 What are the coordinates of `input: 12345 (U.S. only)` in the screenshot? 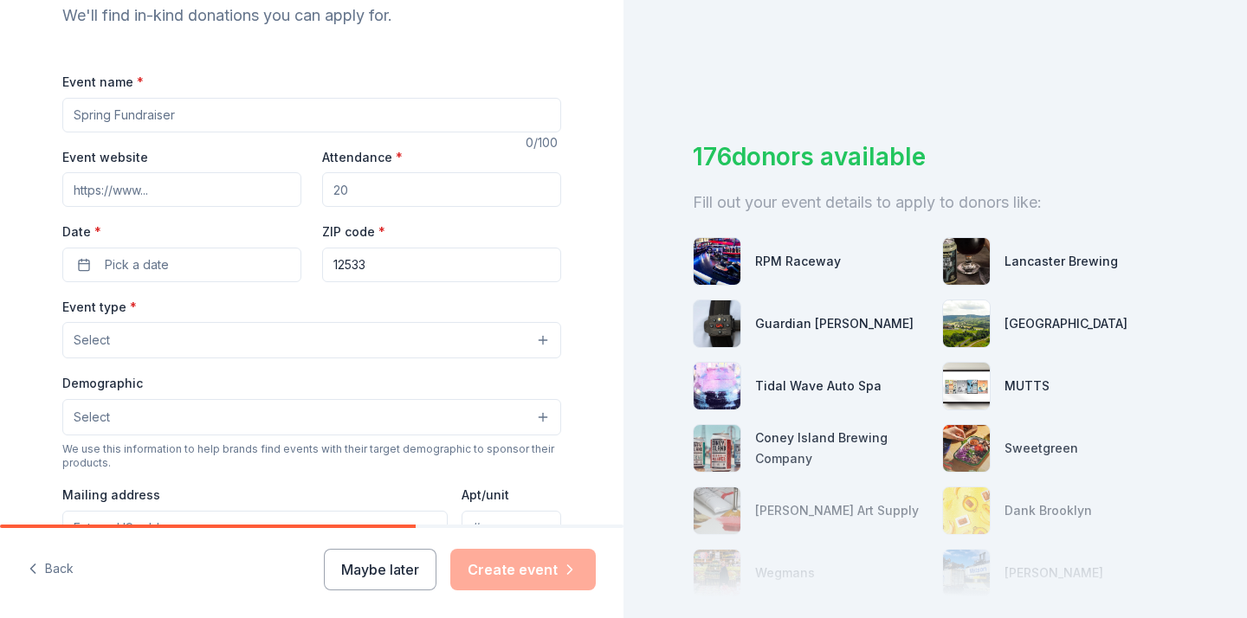 It's located at (442, 265).